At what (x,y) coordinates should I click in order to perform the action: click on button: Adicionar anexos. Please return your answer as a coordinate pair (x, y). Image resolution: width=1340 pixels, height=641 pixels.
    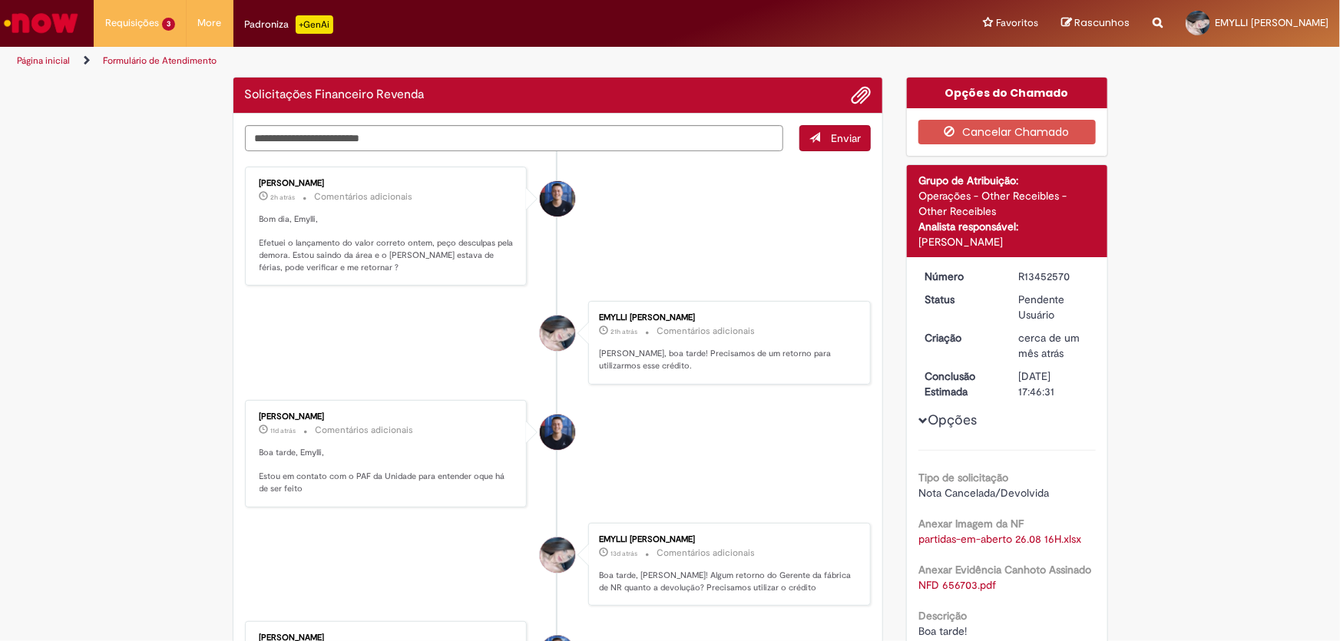
    Looking at the image, I should click on (861, 95).